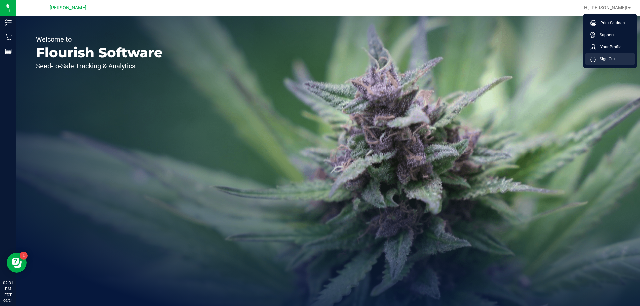 This screenshot has height=306, width=640. Describe the element at coordinates (99, 39) in the screenshot. I see `p: Welcome to` at that location.